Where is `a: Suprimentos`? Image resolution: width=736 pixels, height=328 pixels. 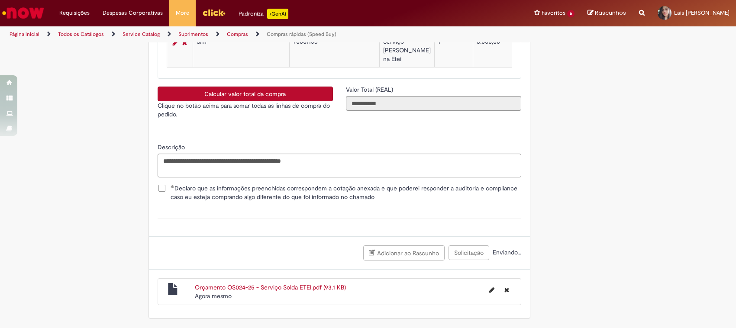 a: Suprimentos is located at coordinates (193, 34).